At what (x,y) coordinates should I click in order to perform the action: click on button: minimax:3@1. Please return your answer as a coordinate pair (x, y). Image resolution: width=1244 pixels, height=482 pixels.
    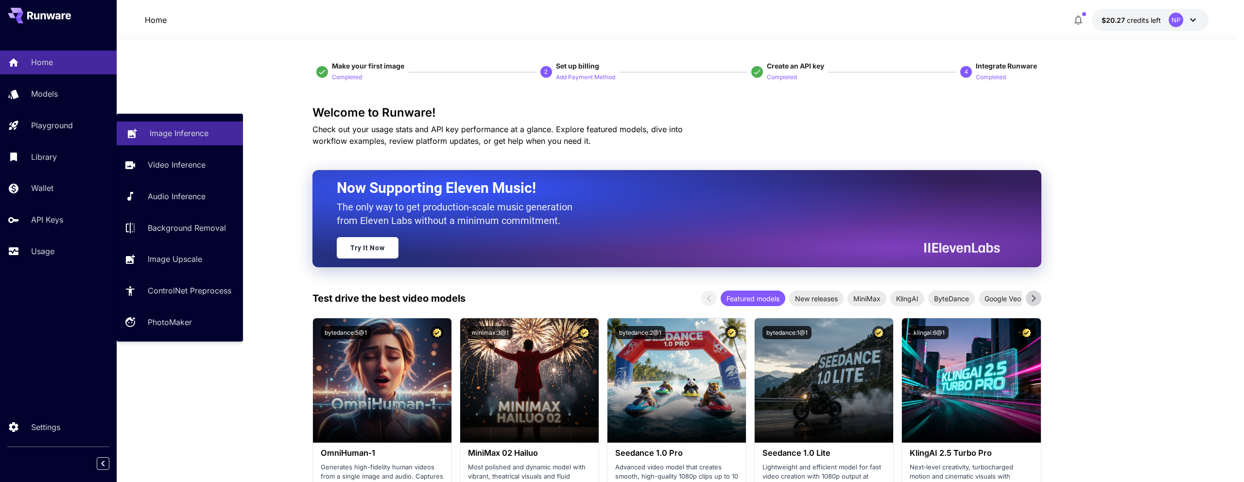
    Looking at the image, I should click on (490, 332).